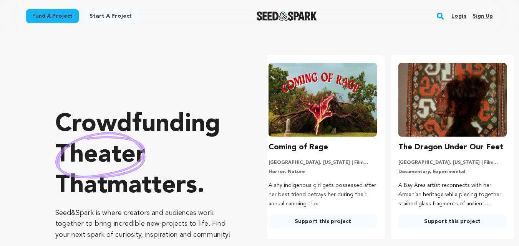 Image resolution: width=519 pixels, height=246 pixels. Describe the element at coordinates (452, 100) in the screenshot. I see `img: The Dragon Under Our Feet image` at that location.